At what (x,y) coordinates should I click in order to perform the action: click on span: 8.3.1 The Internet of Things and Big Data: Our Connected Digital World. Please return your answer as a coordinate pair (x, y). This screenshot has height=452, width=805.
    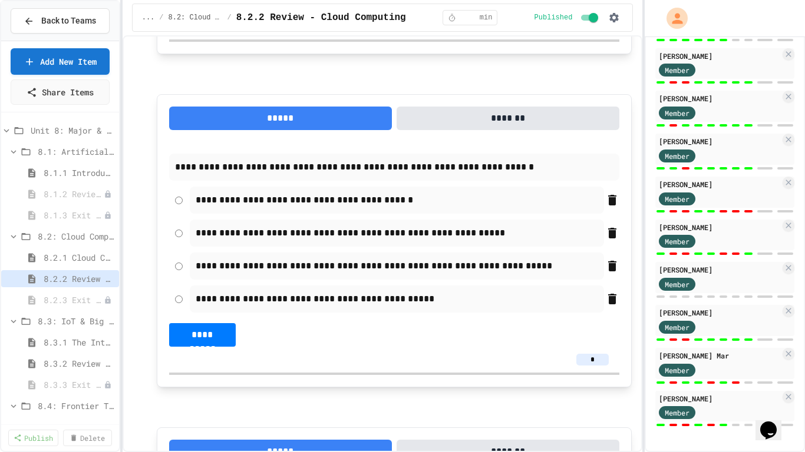
    Looking at the image, I should click on (79, 342).